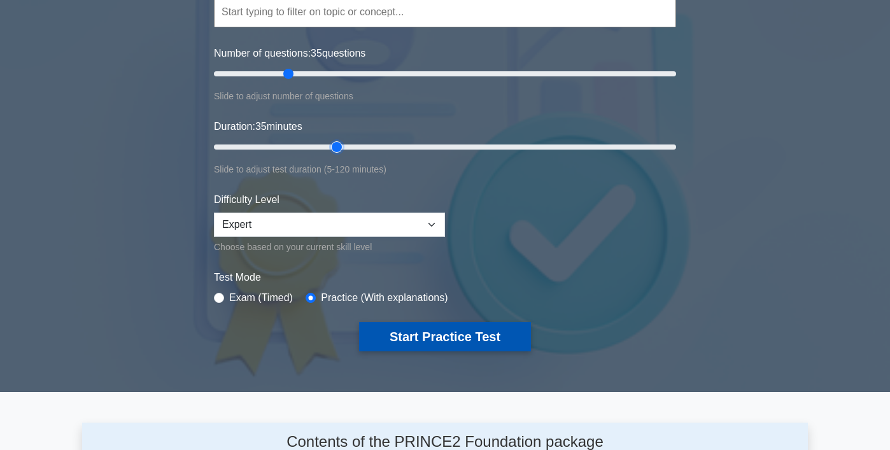 The width and height of the screenshot is (890, 450). What do you see at coordinates (445, 337) in the screenshot?
I see `button: Start Practice Test` at bounding box center [445, 337].